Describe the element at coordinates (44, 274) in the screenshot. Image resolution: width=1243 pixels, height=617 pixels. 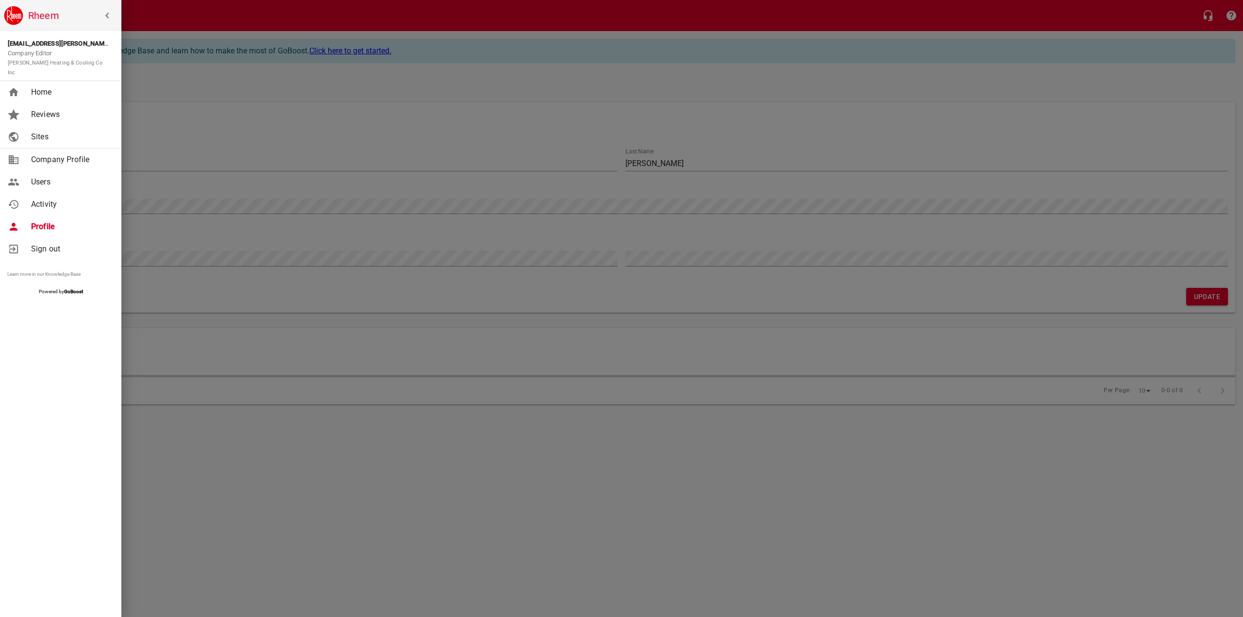
I see `a: Learn more in our Knowledge Base` at that location.